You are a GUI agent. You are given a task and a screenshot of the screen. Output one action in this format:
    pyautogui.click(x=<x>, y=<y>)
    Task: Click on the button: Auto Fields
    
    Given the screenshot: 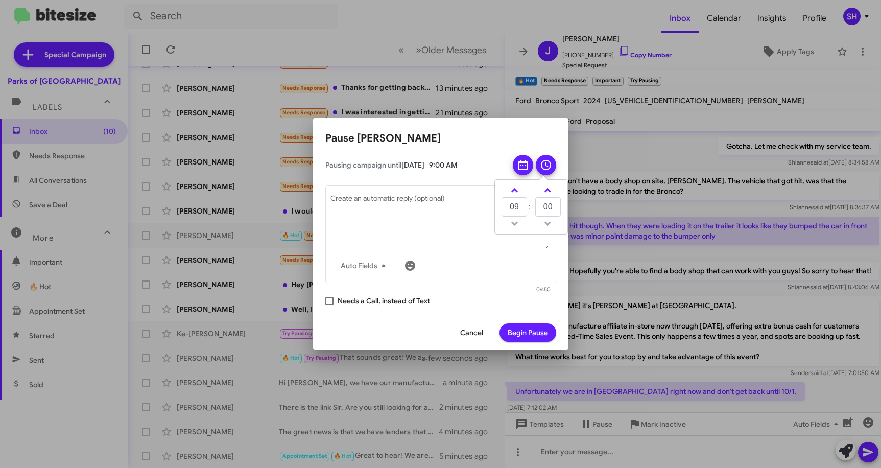 What is the action you would take?
    pyautogui.click(x=365, y=265)
    